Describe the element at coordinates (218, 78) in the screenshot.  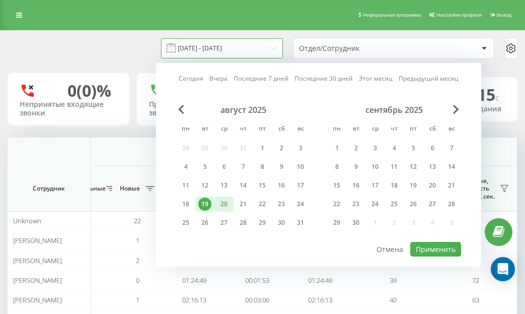
I see `a: Вчера` at that location.